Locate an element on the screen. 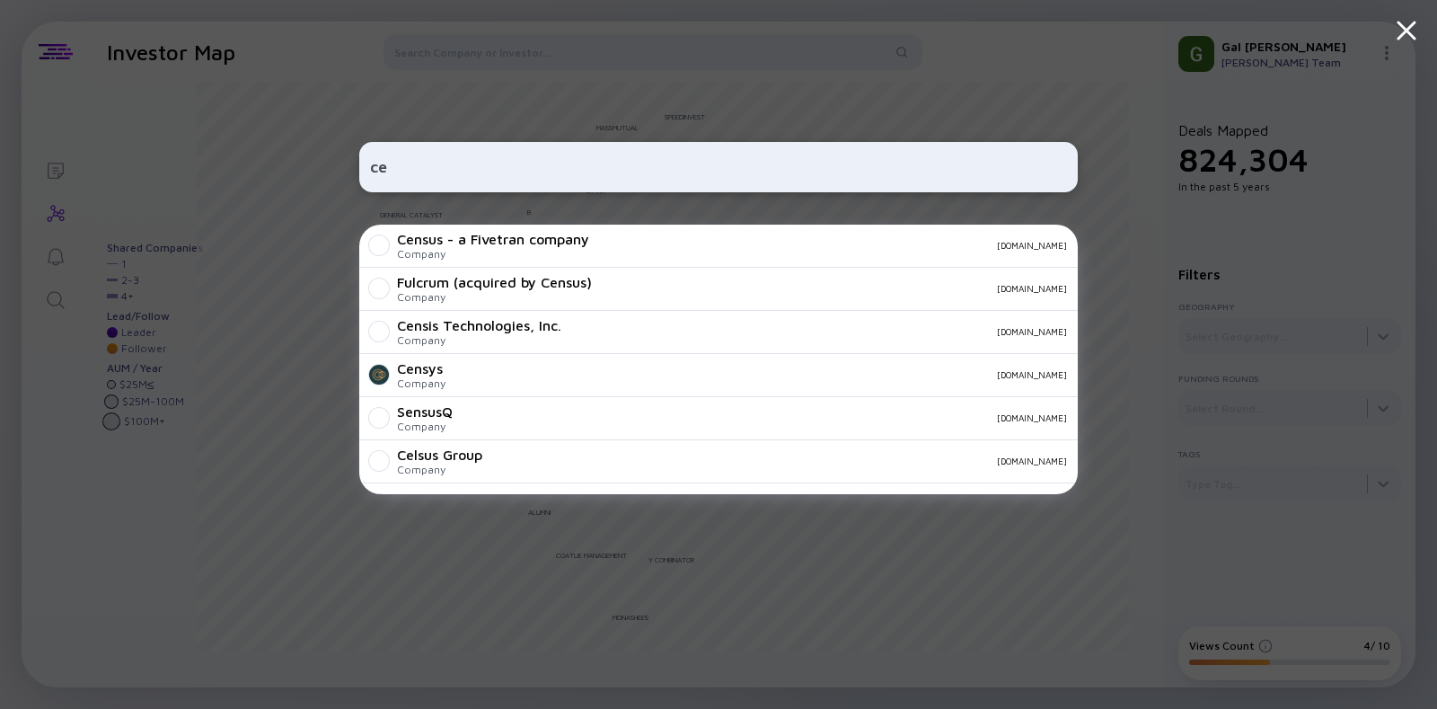 This screenshot has width=1437, height=709. div: Sensus Energy is located at coordinates (445, 498).